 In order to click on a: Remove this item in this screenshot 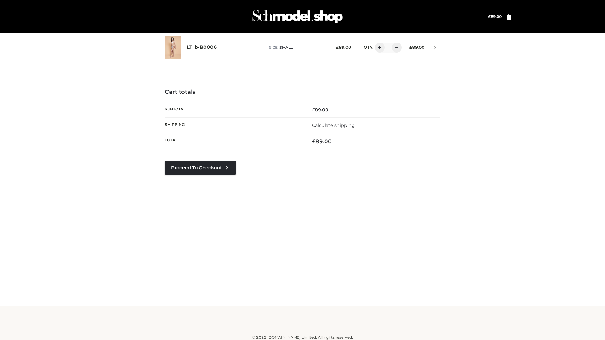, I will do `click(435, 47)`.